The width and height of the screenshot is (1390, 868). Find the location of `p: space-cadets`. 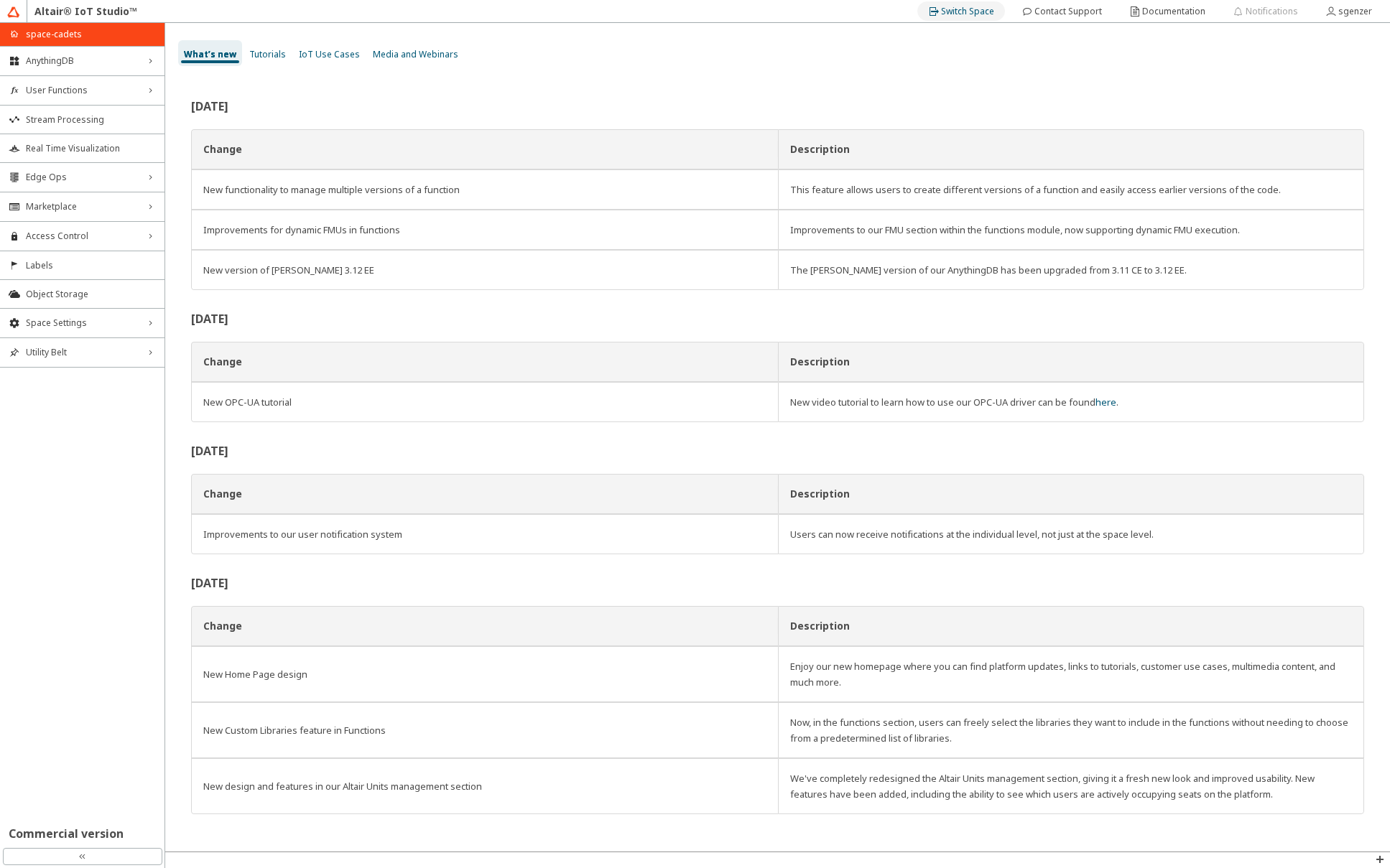

p: space-cadets is located at coordinates (54, 34).